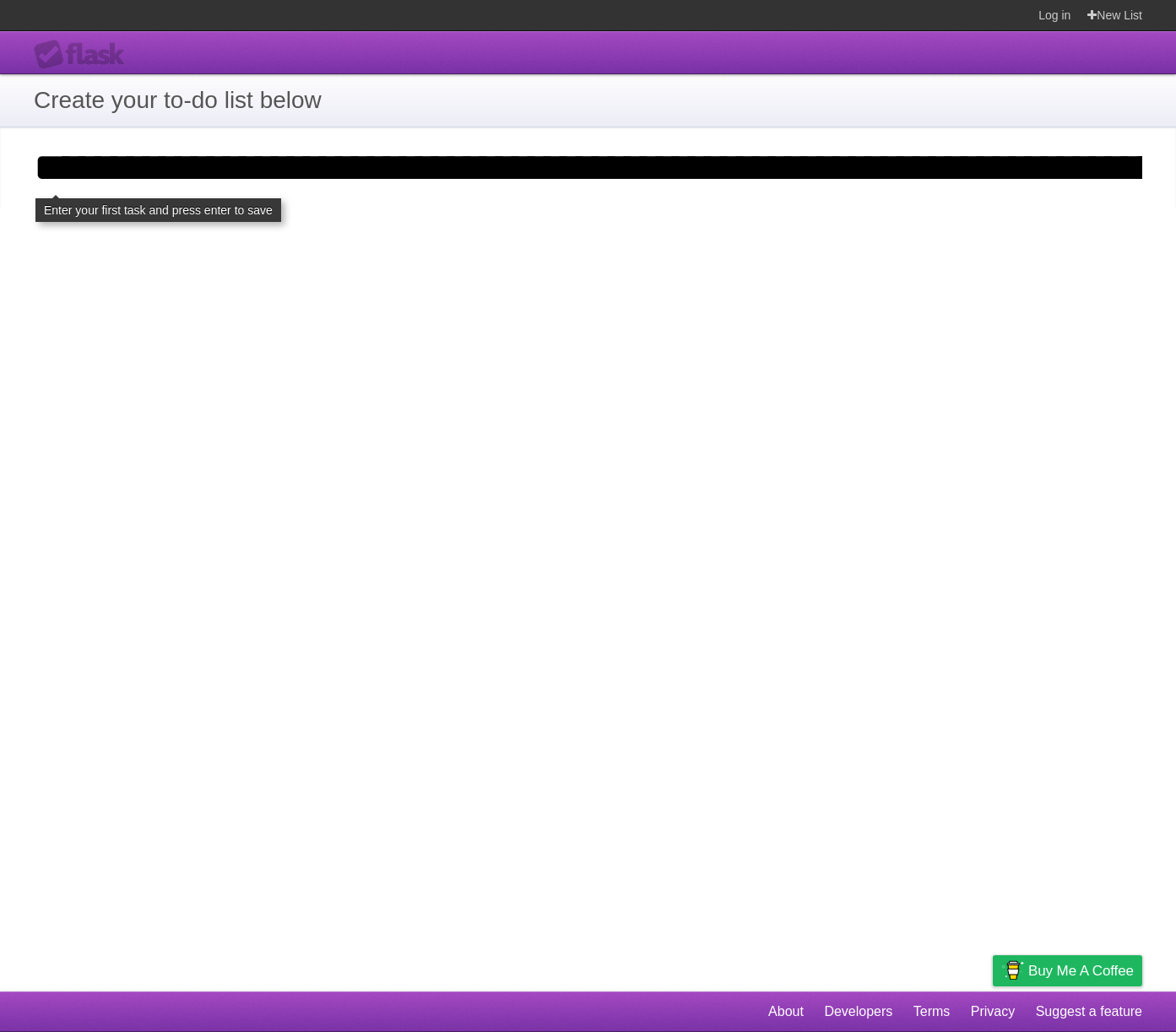 Image resolution: width=1176 pixels, height=1032 pixels. What do you see at coordinates (1089, 1012) in the screenshot?
I see `a: Suggest a feature` at bounding box center [1089, 1012].